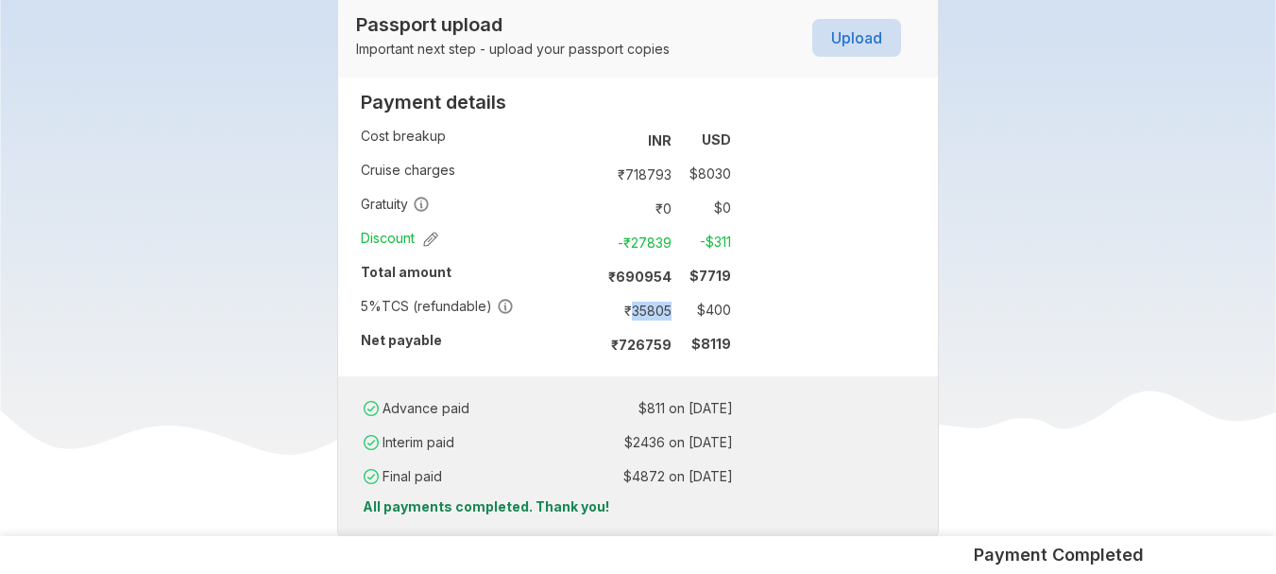 The width and height of the screenshot is (1276, 574). Describe the element at coordinates (456, 442) in the screenshot. I see `td: Interim paid` at that location.